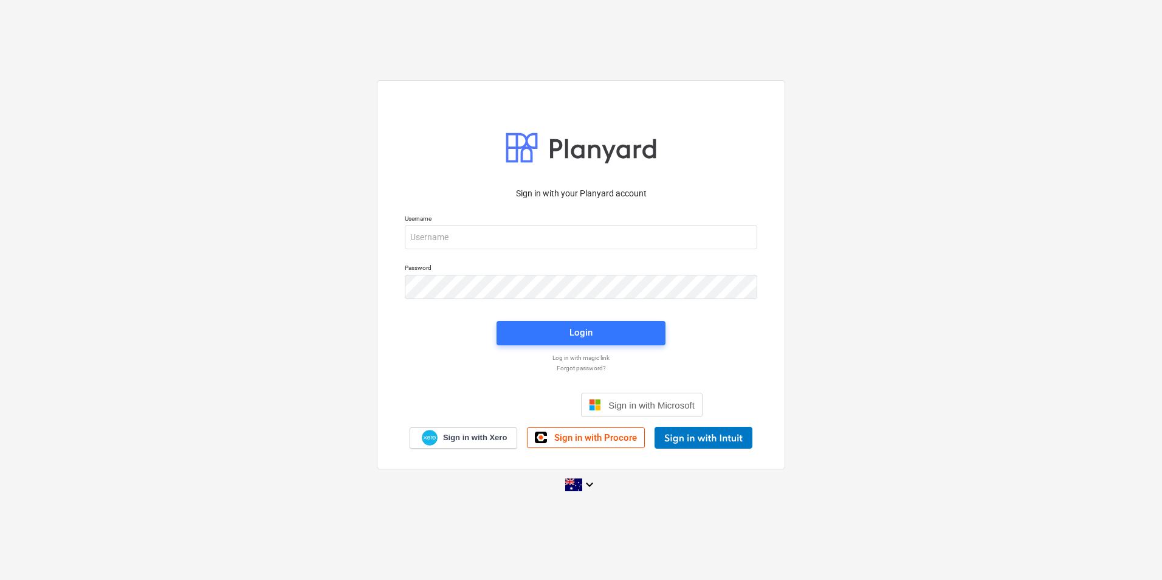 This screenshot has height=580, width=1162. I want to click on span: Sign in with Xero, so click(475, 438).